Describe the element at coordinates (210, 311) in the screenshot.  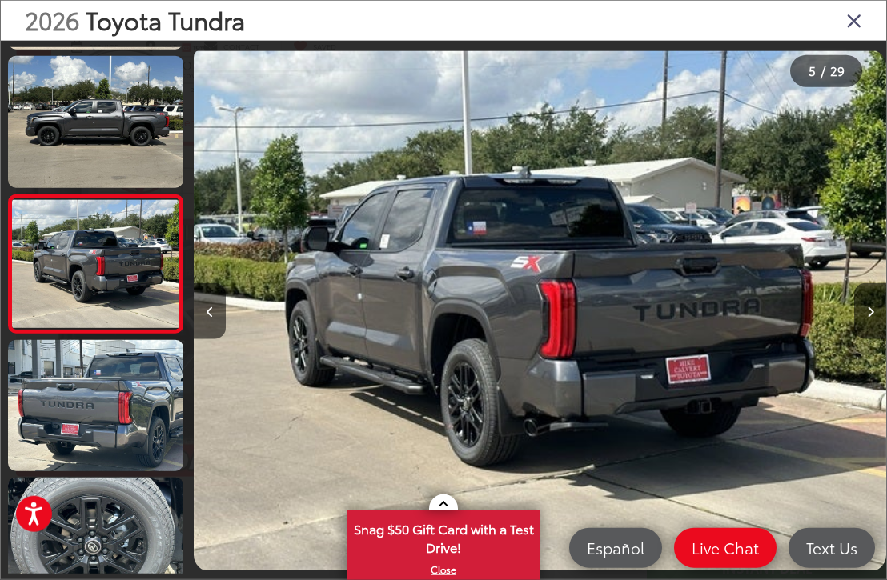
I see `button: Previous image` at that location.